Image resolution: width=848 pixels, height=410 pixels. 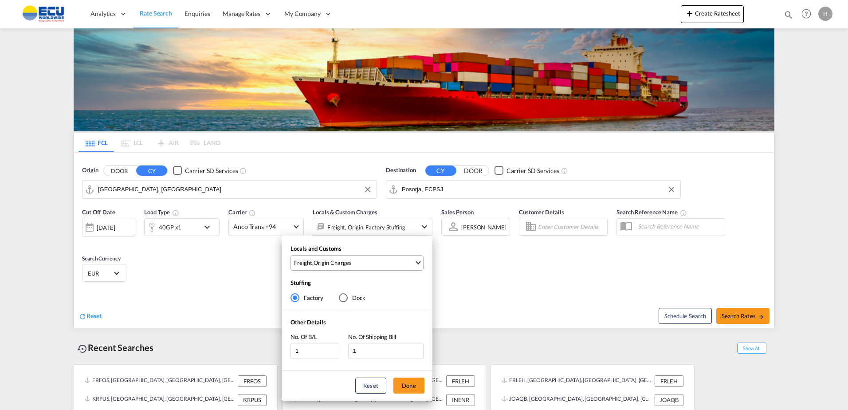 What do you see at coordinates (315, 351) in the screenshot?
I see `input: No. Of B/L` at bounding box center [315, 351].